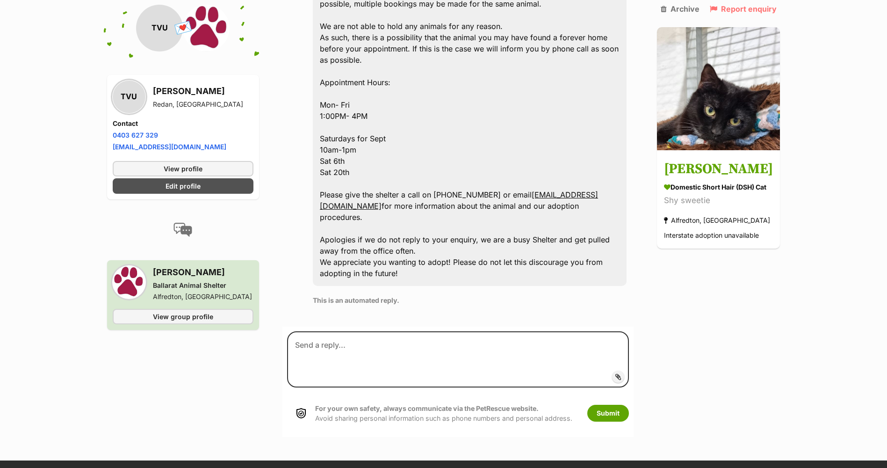 Image resolution: width=887 pixels, height=468 pixels. I want to click on a: 0403 627 329, so click(135, 135).